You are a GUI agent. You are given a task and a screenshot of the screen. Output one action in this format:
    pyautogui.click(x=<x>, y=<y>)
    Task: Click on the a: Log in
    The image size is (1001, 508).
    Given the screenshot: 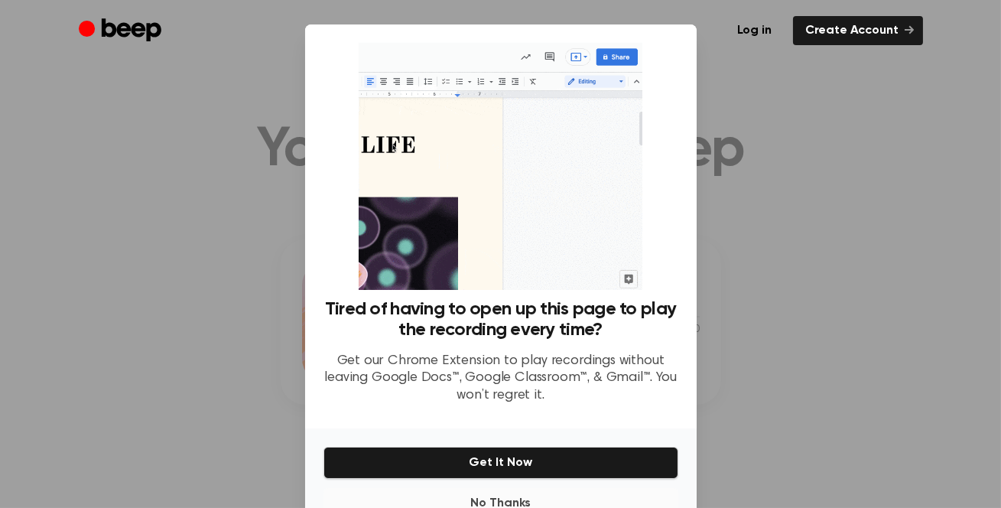 What is the action you would take?
    pyautogui.click(x=754, y=31)
    